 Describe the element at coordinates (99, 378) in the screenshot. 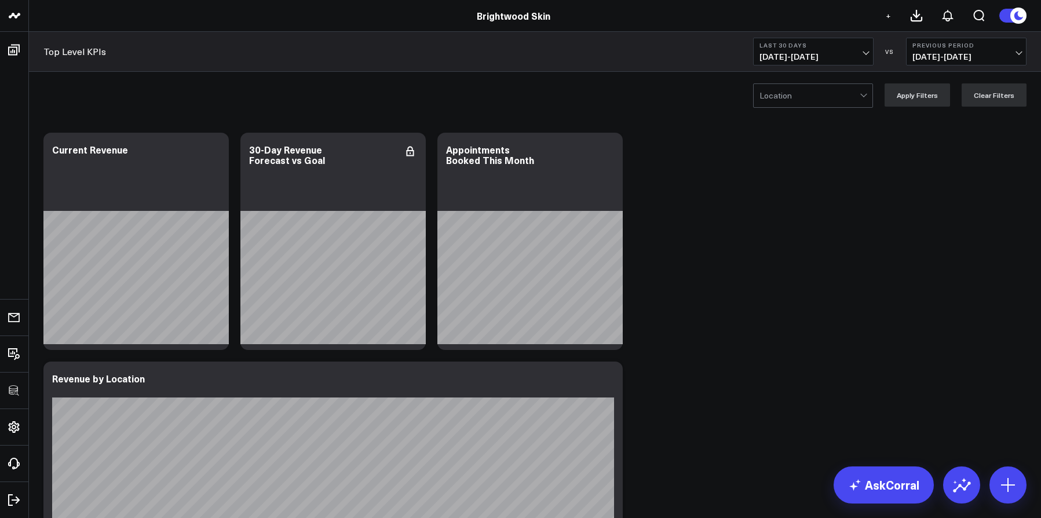

I see `div: Revenue by Location` at that location.